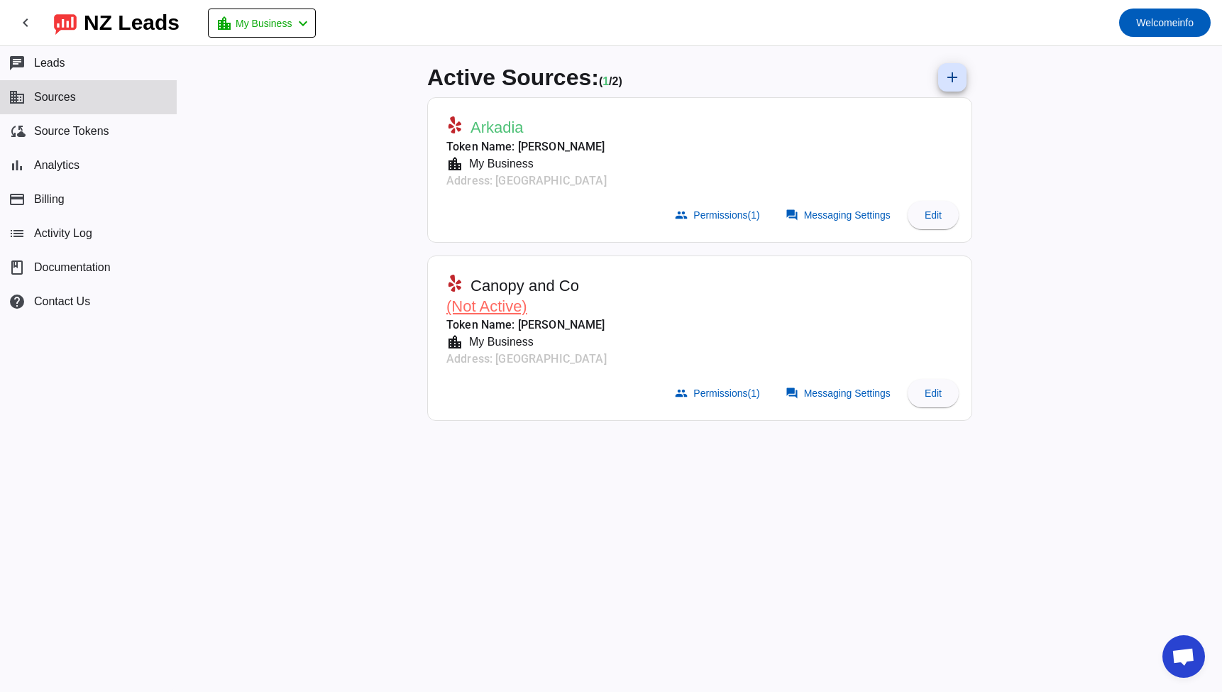 The height and width of the screenshot is (692, 1222). What do you see at coordinates (1183, 656) in the screenshot?
I see `div: Open chat` at bounding box center [1183, 656].